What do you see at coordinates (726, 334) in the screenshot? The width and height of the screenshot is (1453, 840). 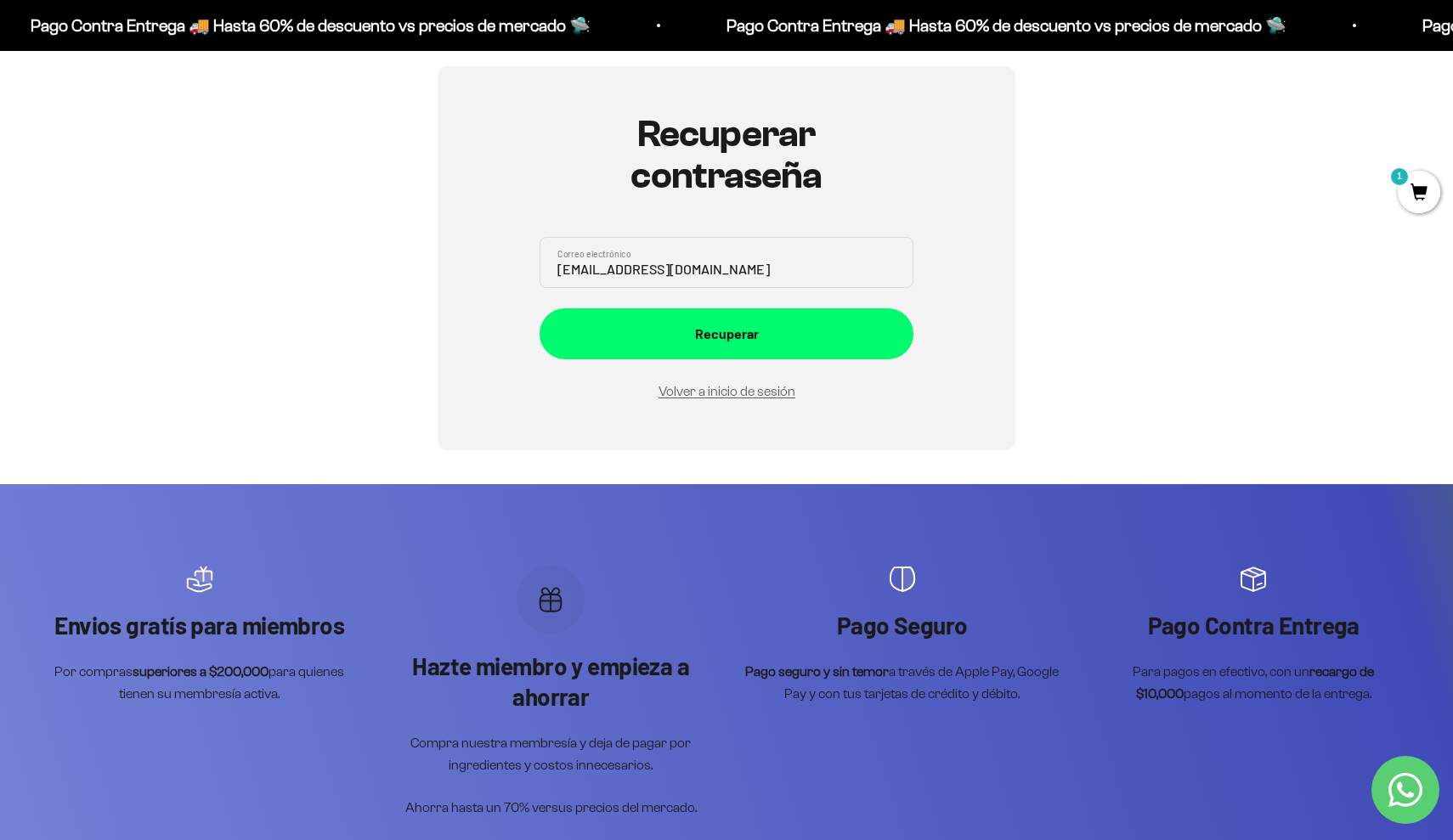 I see `button: Recuperar` at bounding box center [726, 334].